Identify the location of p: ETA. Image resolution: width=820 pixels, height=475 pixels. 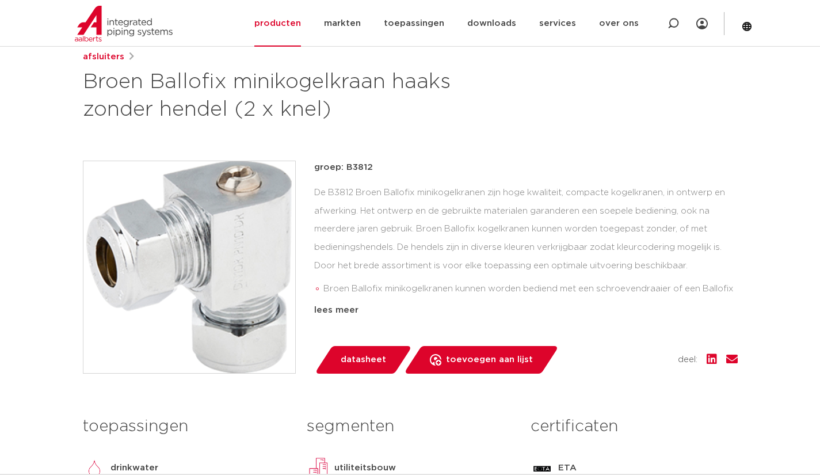
(568, 468).